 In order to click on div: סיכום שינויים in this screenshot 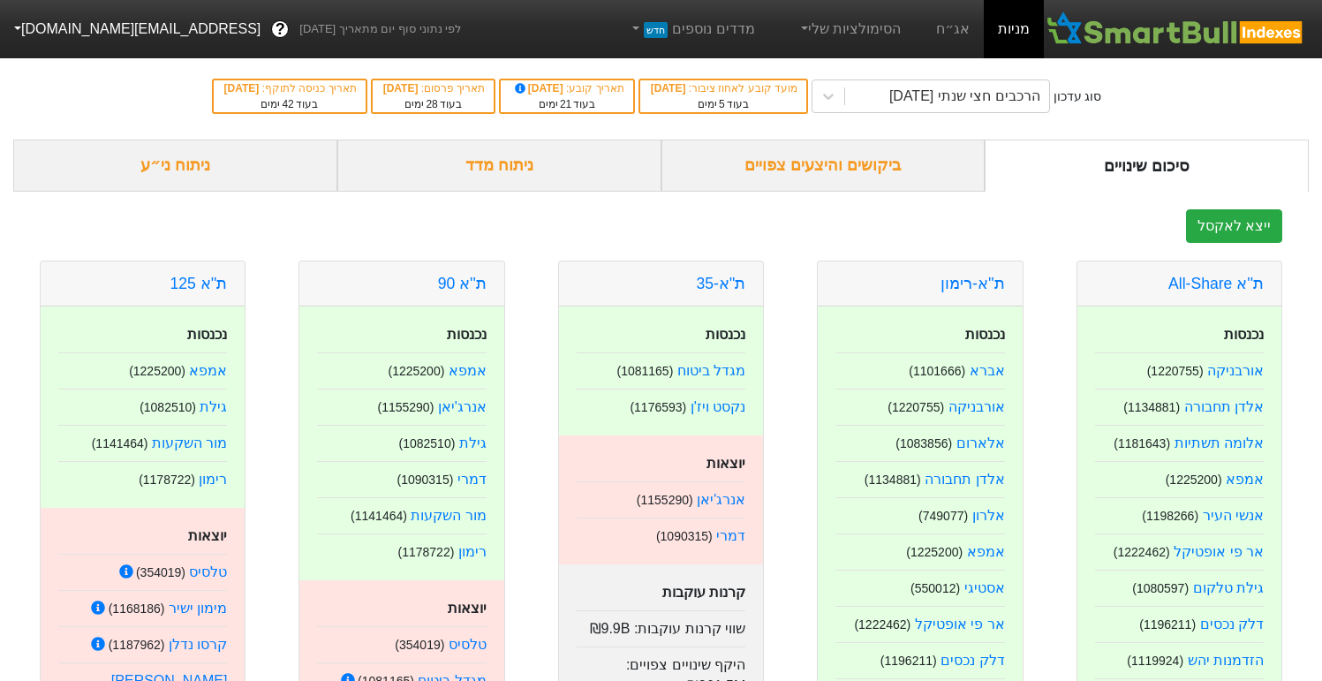, I will do `click(1146, 165)`.